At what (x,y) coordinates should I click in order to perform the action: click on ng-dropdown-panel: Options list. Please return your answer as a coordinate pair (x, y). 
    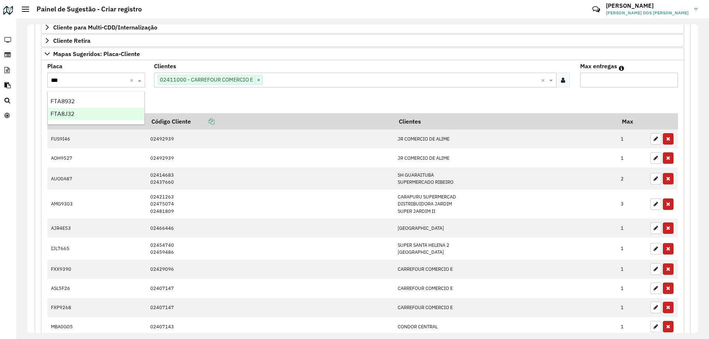
    Looking at the image, I should click on (96, 108).